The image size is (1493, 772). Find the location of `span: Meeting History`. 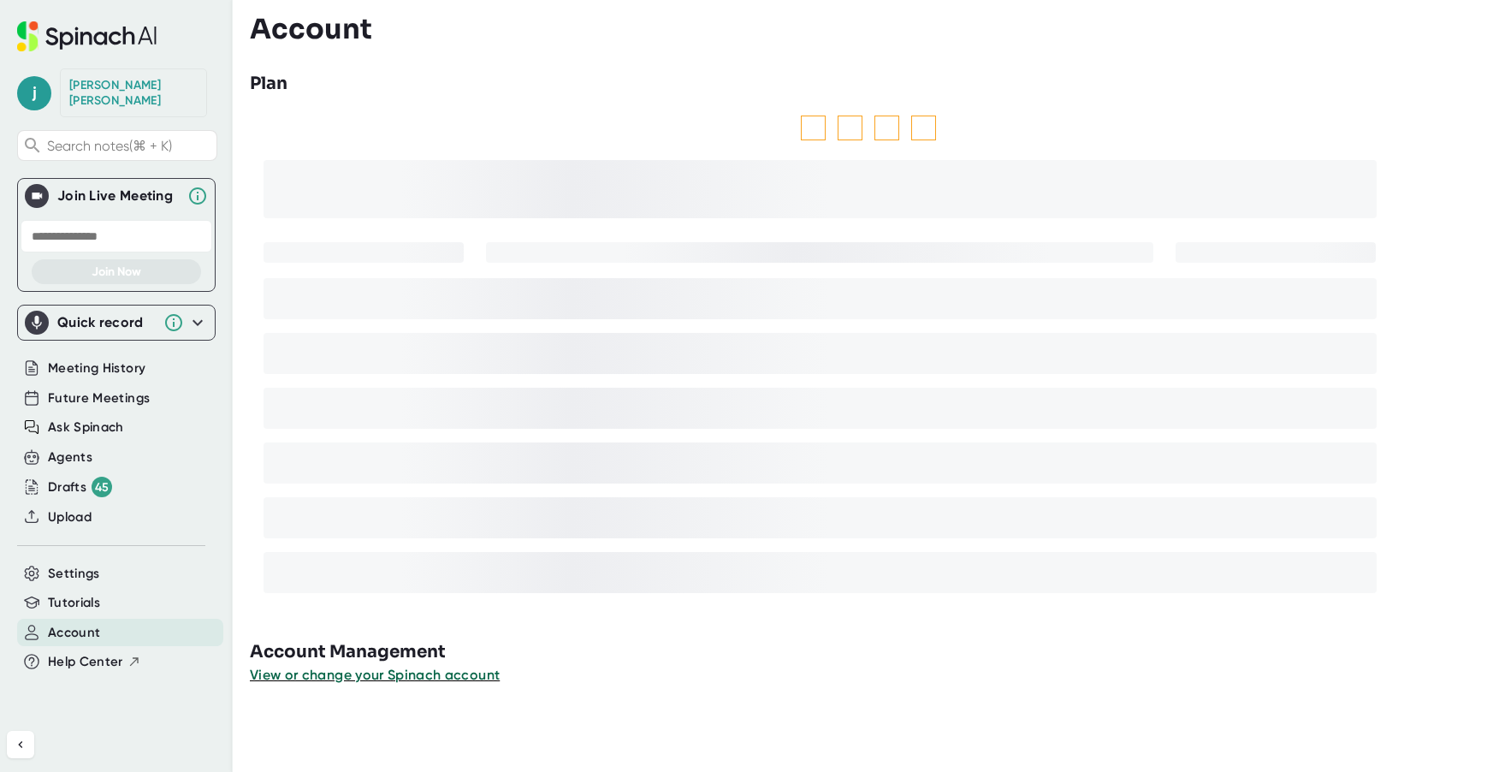

span: Meeting History is located at coordinates (97, 368).